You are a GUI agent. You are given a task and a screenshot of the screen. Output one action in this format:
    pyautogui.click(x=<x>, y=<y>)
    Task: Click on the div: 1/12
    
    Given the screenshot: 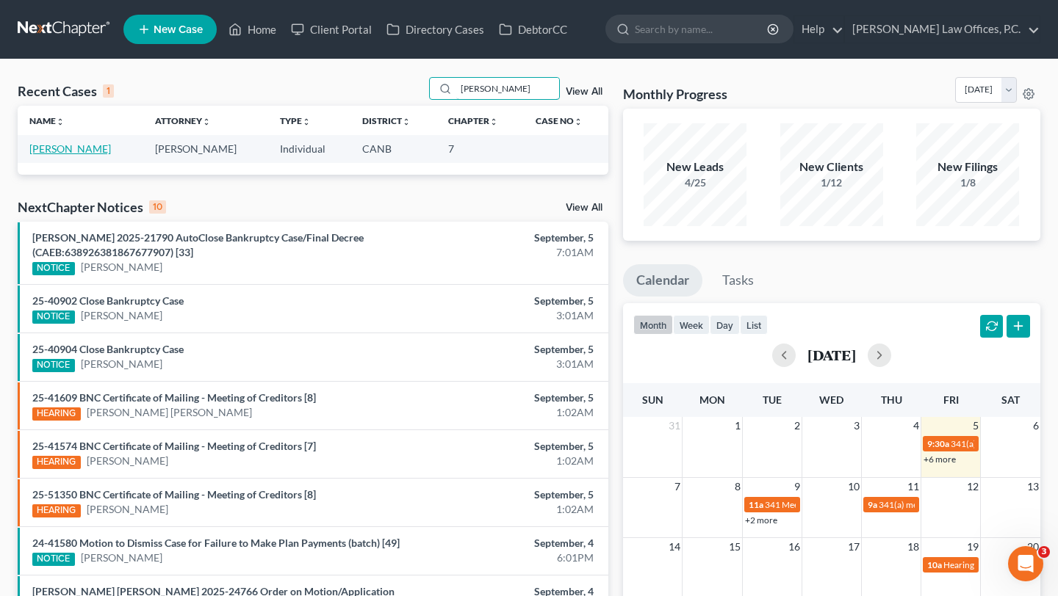 What is the action you would take?
    pyautogui.click(x=831, y=183)
    